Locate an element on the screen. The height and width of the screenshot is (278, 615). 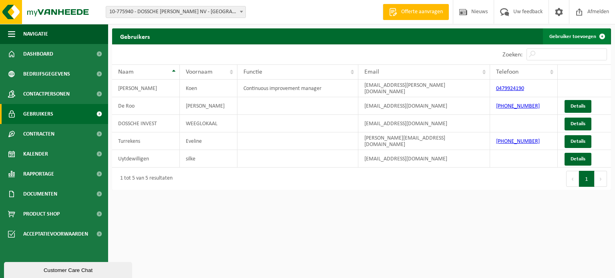
span: Gebruikers is located at coordinates (38, 114).